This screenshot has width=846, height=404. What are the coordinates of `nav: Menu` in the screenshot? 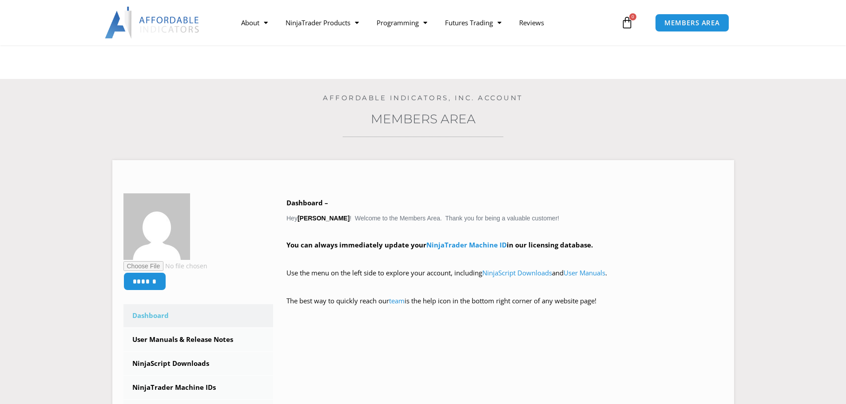 It's located at (425, 23).